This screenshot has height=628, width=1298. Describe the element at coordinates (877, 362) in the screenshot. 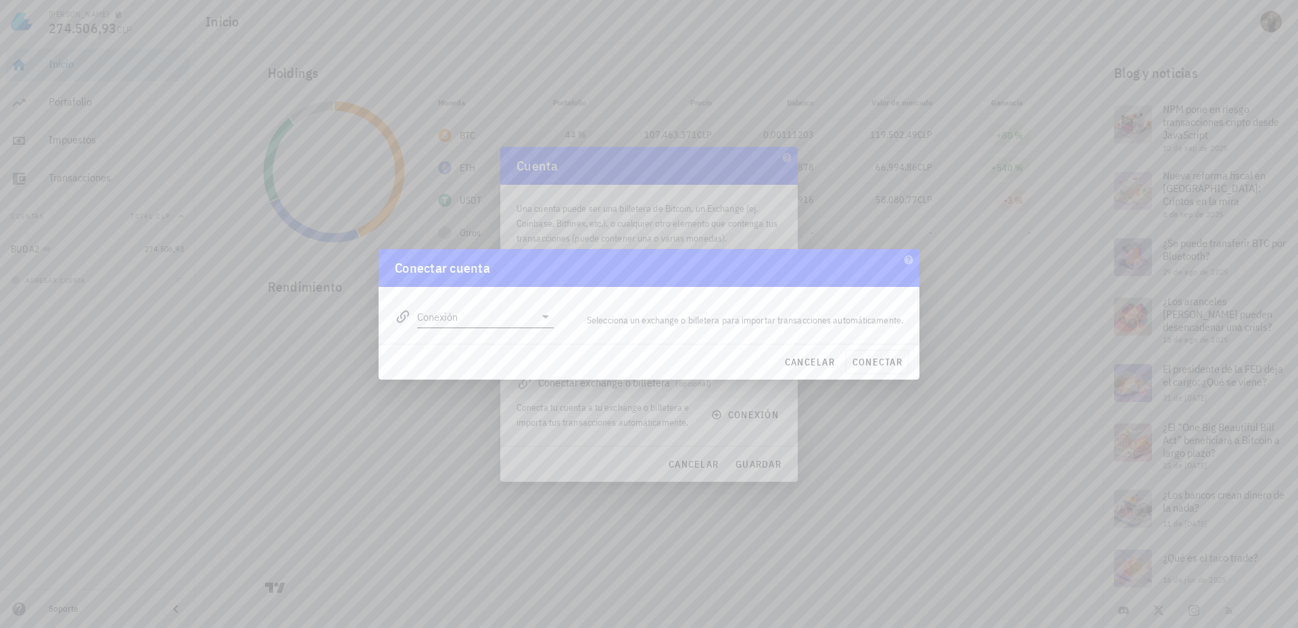

I see `button: conectar` at that location.